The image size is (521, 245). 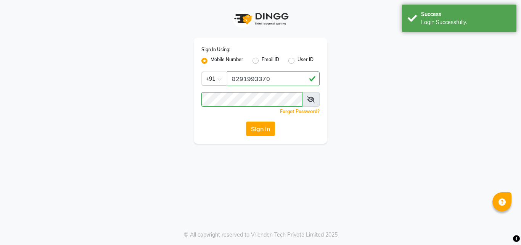 What do you see at coordinates (300, 111) in the screenshot?
I see `a: Forgot Password?` at bounding box center [300, 111].